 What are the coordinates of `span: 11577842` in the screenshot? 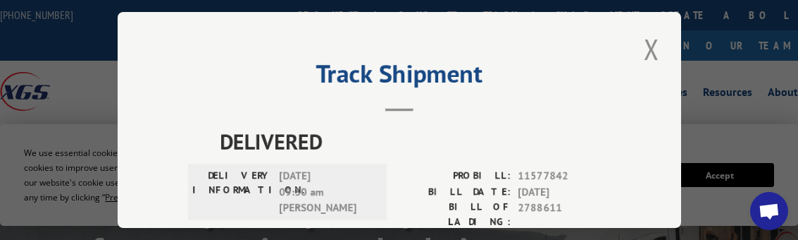 It's located at (564, 175).